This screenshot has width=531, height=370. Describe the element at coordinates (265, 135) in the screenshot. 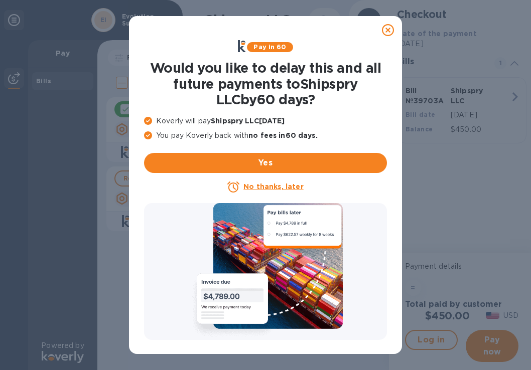

I see `p: You pay Koverly back with` at that location.